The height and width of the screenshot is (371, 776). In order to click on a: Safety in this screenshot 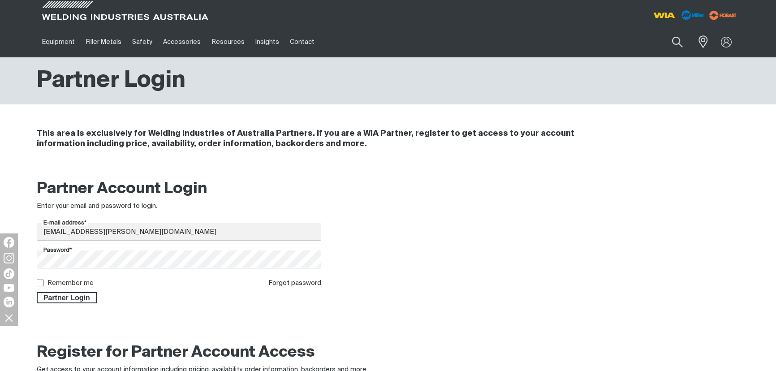, I will do `click(142, 42)`.